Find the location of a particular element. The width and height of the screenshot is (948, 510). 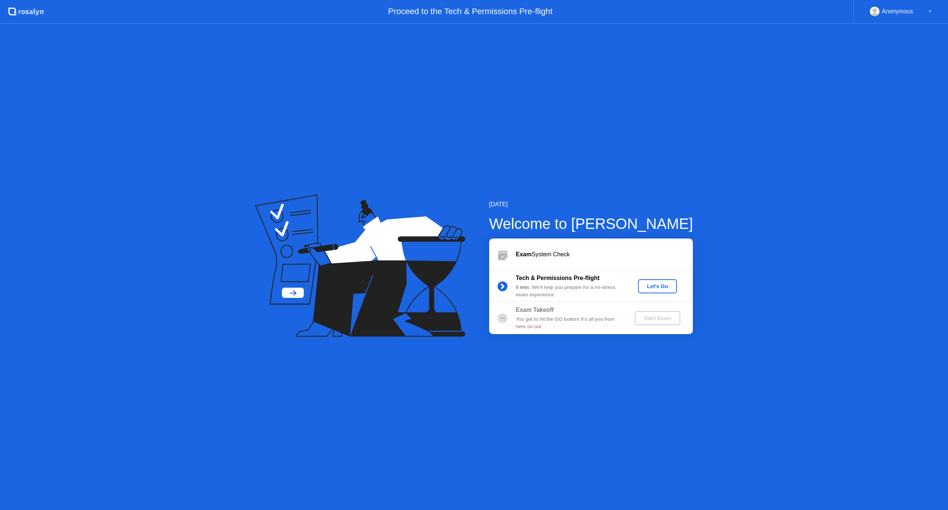

b: Exam is located at coordinates (524, 254).